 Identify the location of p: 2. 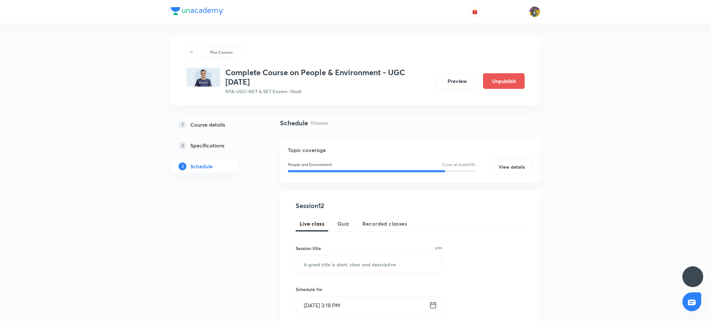
(183, 145).